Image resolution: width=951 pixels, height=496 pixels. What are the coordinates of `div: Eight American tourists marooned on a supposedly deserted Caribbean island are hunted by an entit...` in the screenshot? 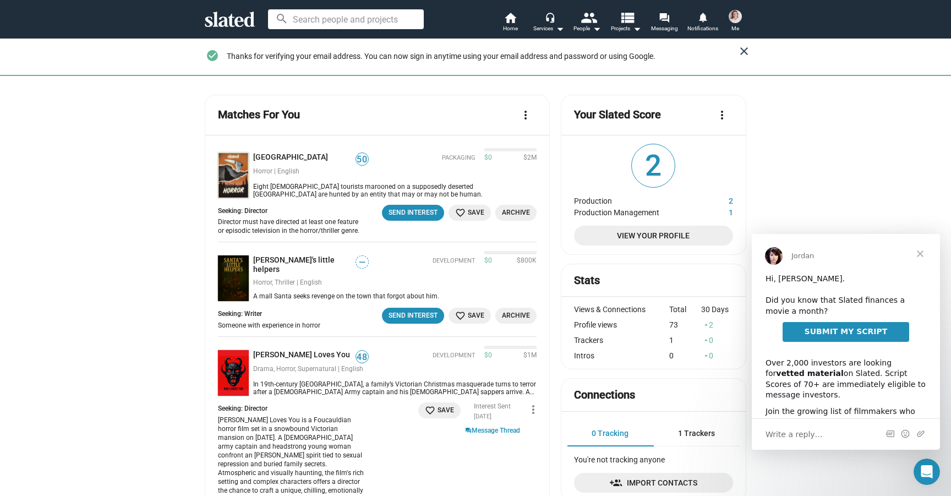 It's located at (392, 190).